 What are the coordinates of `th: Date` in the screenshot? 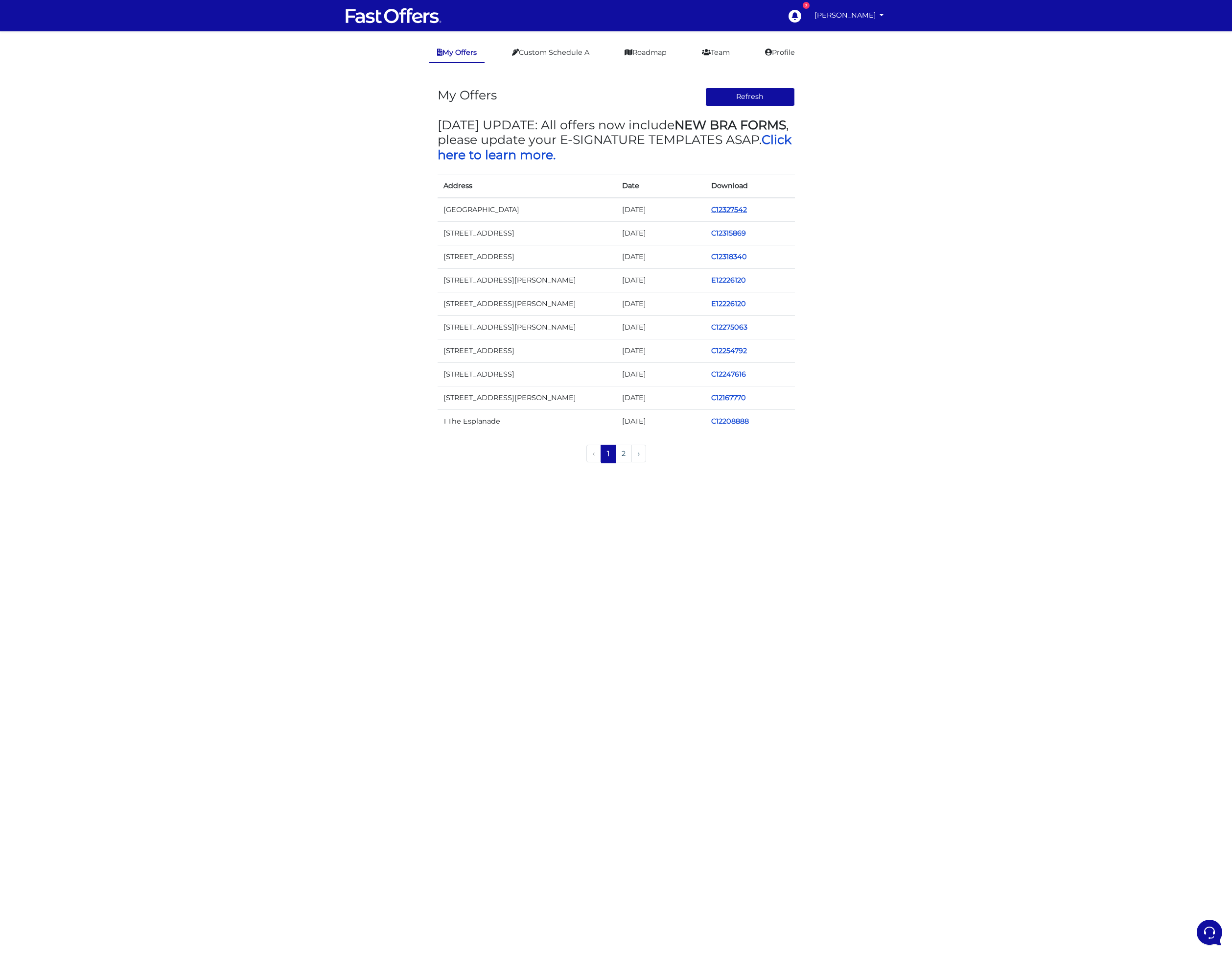 It's located at (661, 185).